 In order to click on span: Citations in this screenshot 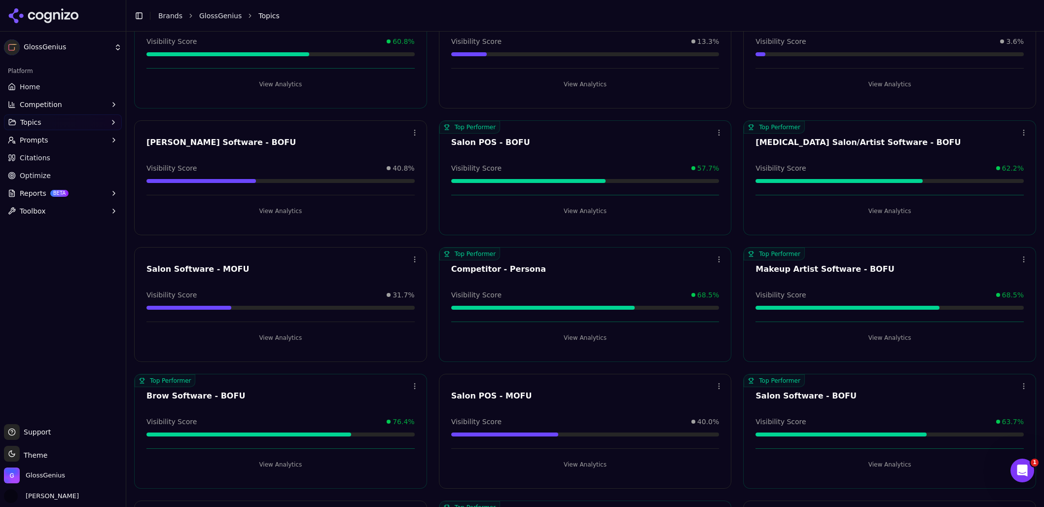, I will do `click(35, 158)`.